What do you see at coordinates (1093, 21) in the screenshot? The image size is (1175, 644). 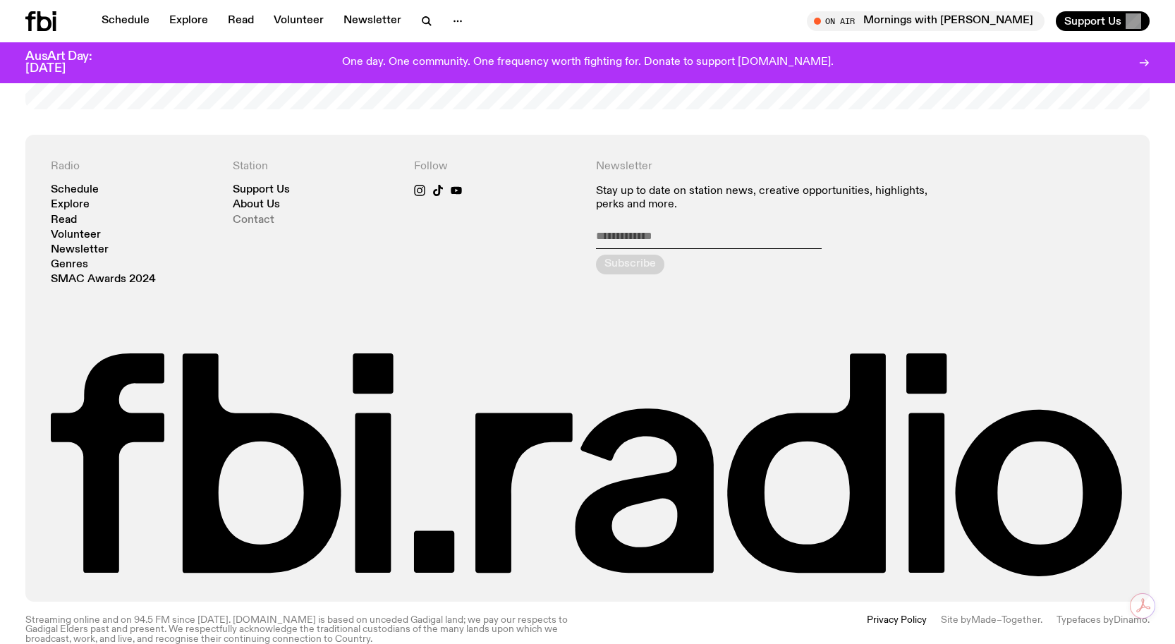 I see `span: Support Us` at bounding box center [1093, 21].